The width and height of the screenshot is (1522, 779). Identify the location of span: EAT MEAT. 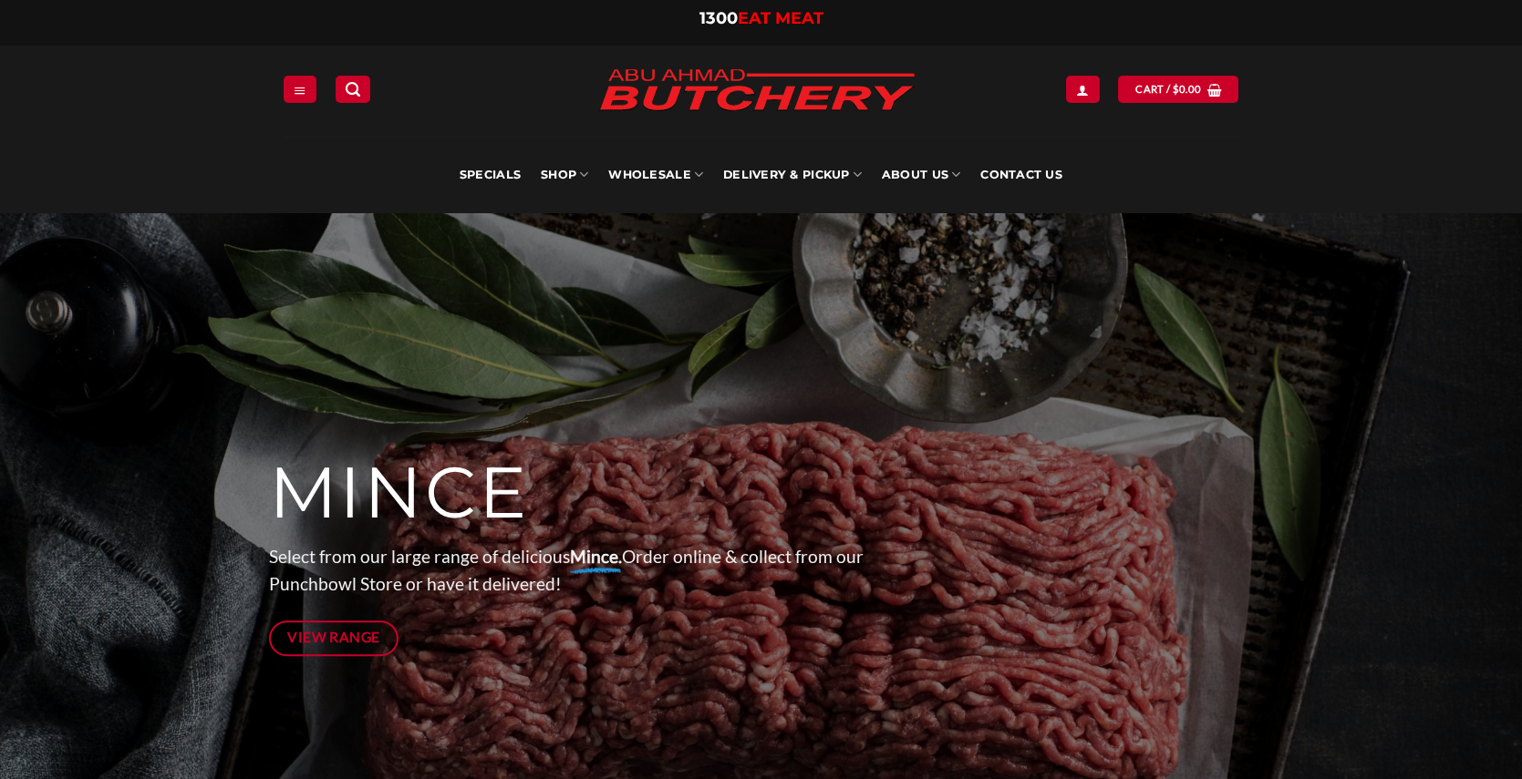
(780, 18).